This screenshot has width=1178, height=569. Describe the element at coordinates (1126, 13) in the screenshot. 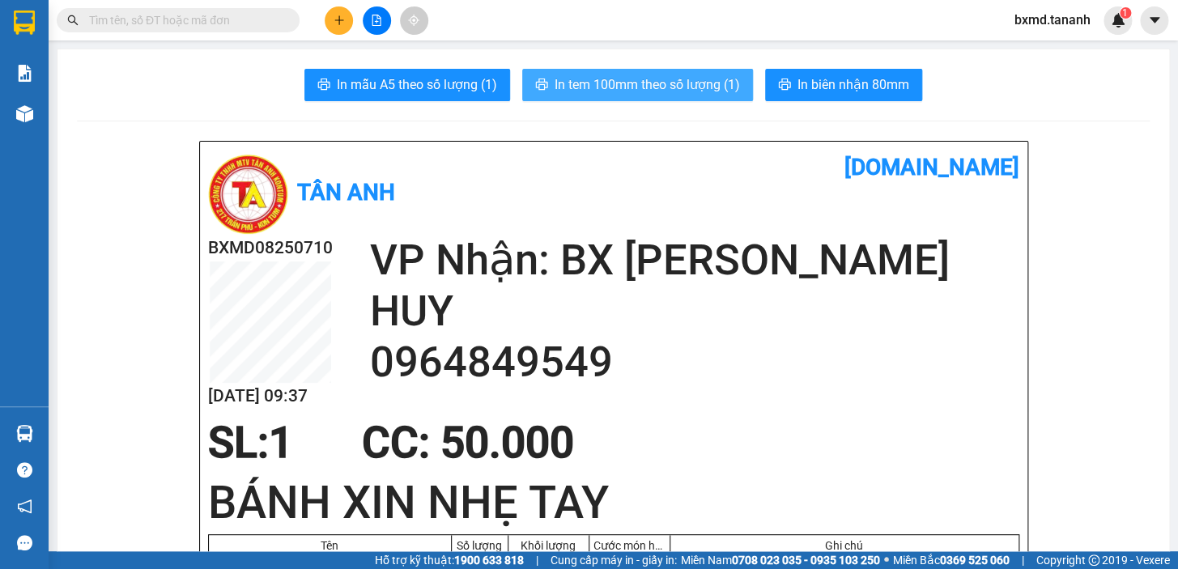

I see `sup: 1` at that location.